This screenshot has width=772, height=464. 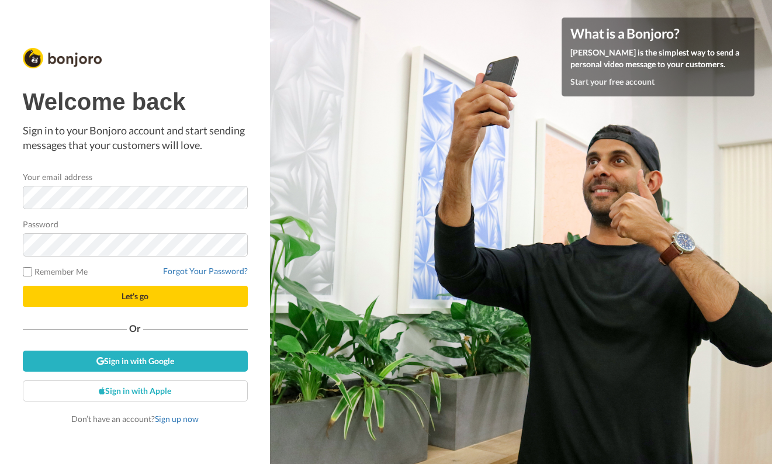 I want to click on a: Start your free account, so click(x=613, y=81).